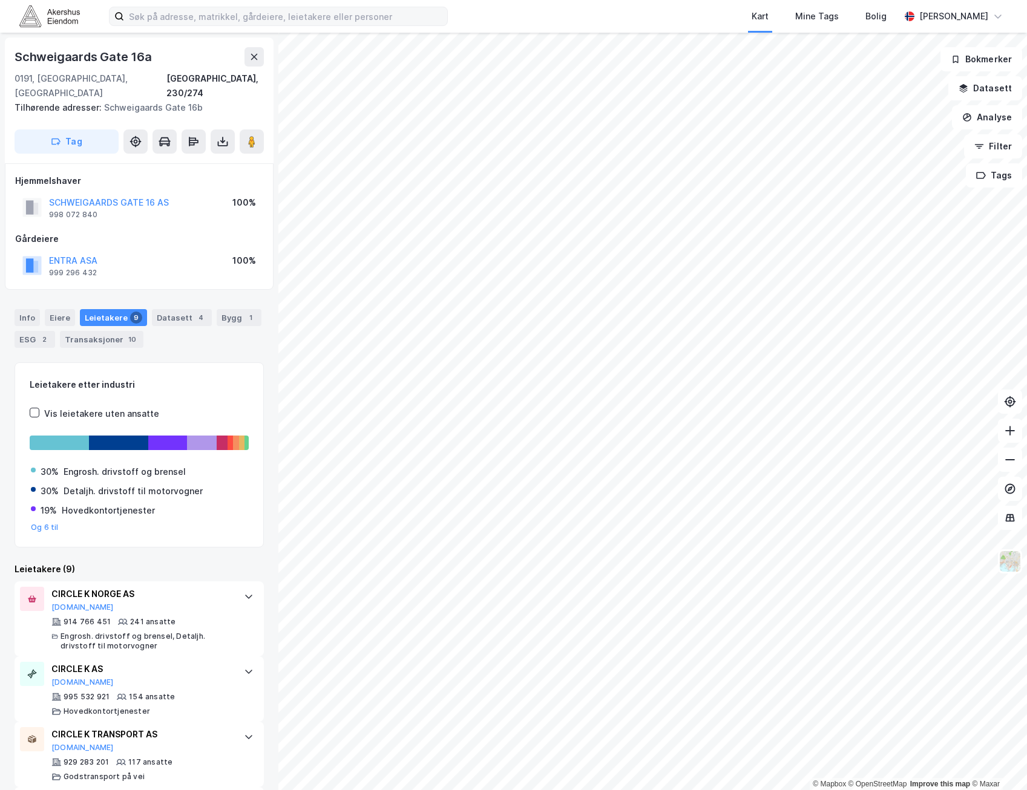  Describe the element at coordinates (134, 108) in the screenshot. I see `div: Schweigaards Gate 16b` at that location.